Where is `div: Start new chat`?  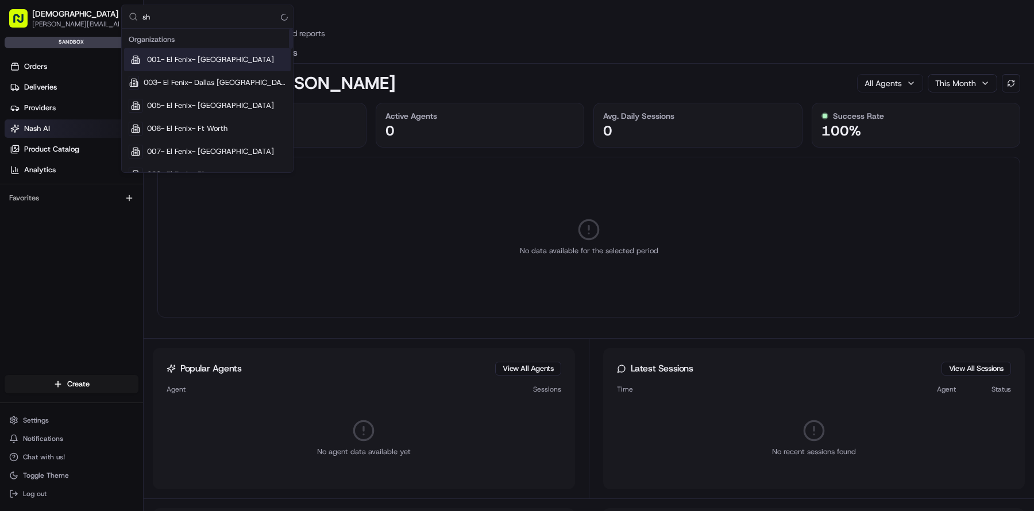
div: Start new chat is located at coordinates (114, 115).